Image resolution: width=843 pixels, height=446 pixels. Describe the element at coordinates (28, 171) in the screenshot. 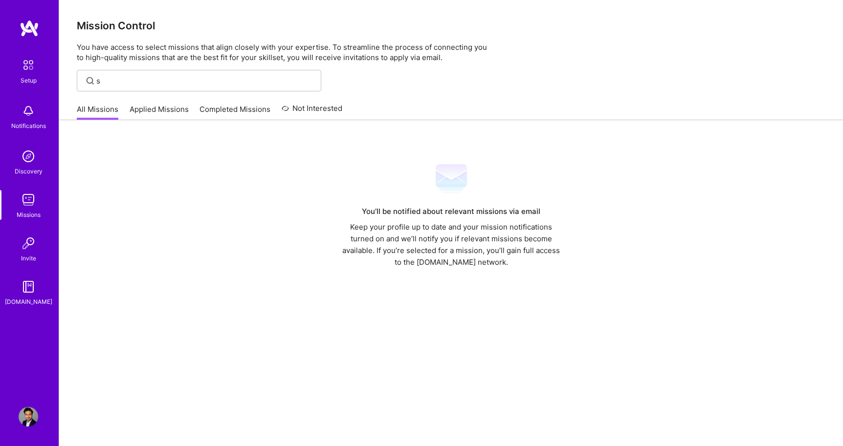

I see `div: Discovery` at that location.